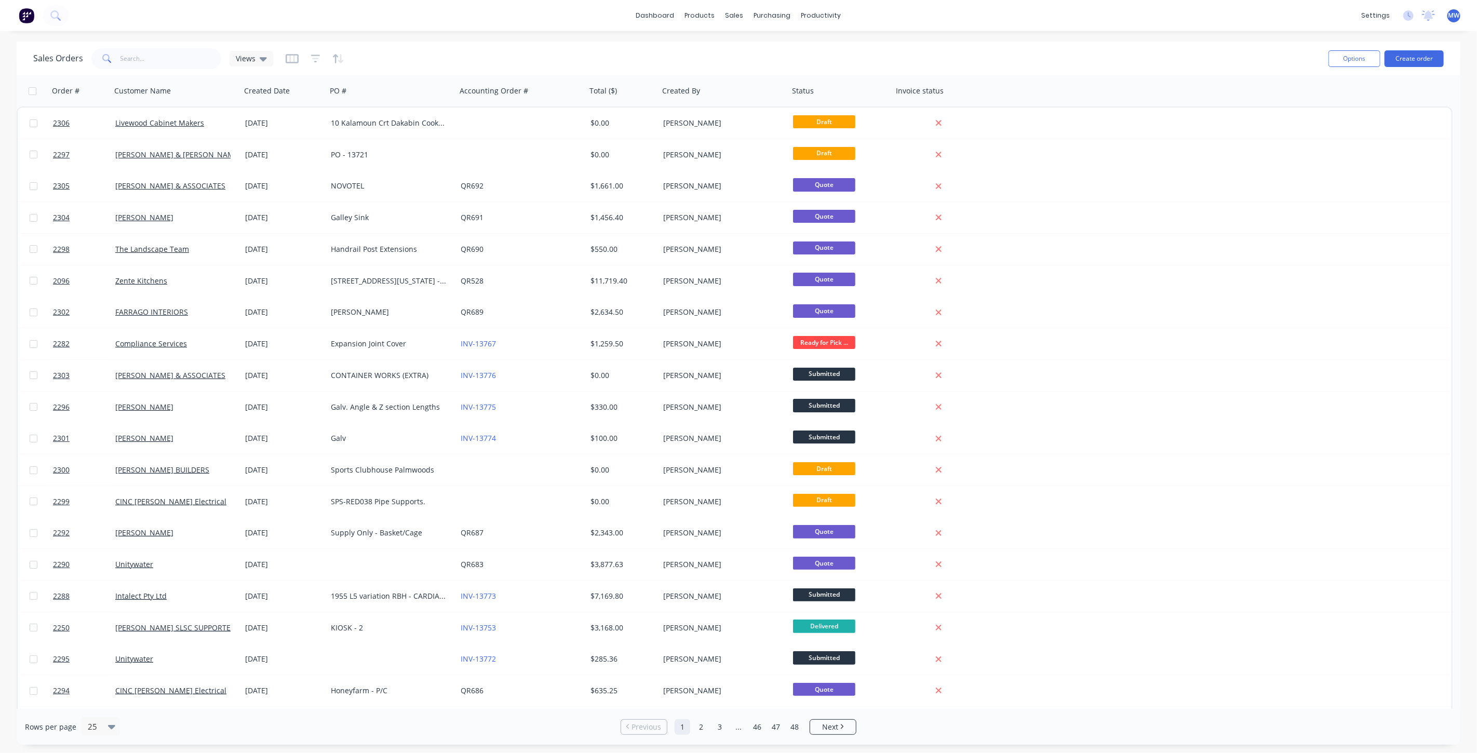  I want to click on a: INV-13772, so click(478, 659).